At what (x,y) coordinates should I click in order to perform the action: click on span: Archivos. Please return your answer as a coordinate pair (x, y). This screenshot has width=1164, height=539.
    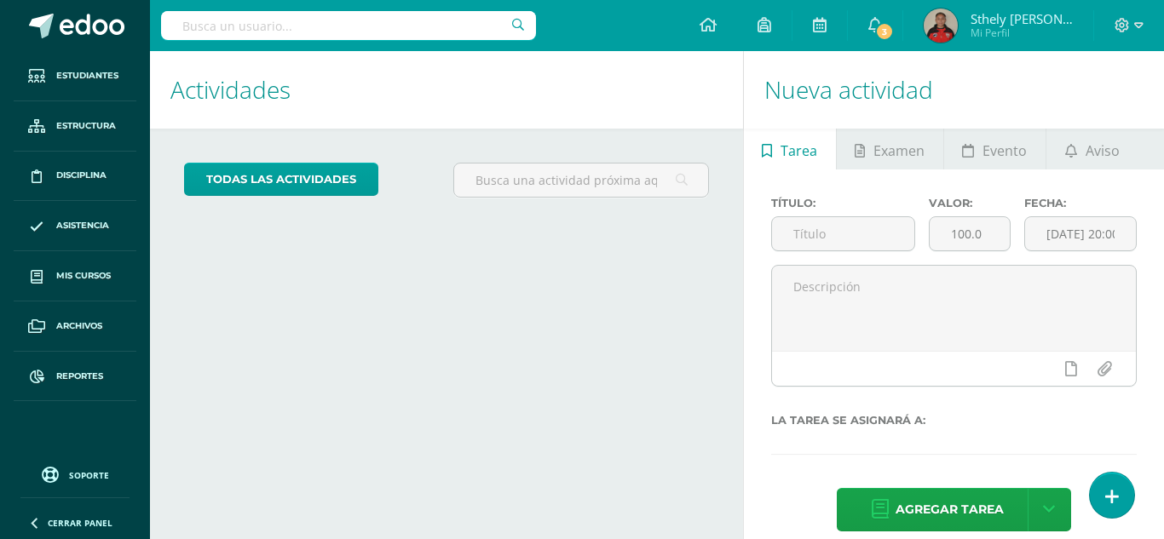
    Looking at the image, I should click on (79, 326).